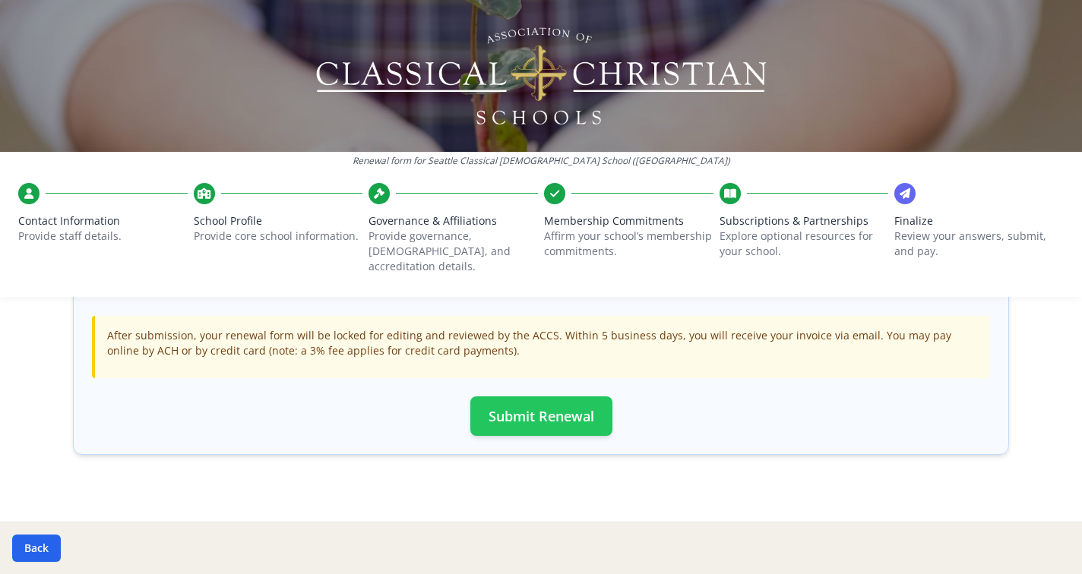 This screenshot has height=574, width=1082. I want to click on span: Finalize, so click(979, 221).